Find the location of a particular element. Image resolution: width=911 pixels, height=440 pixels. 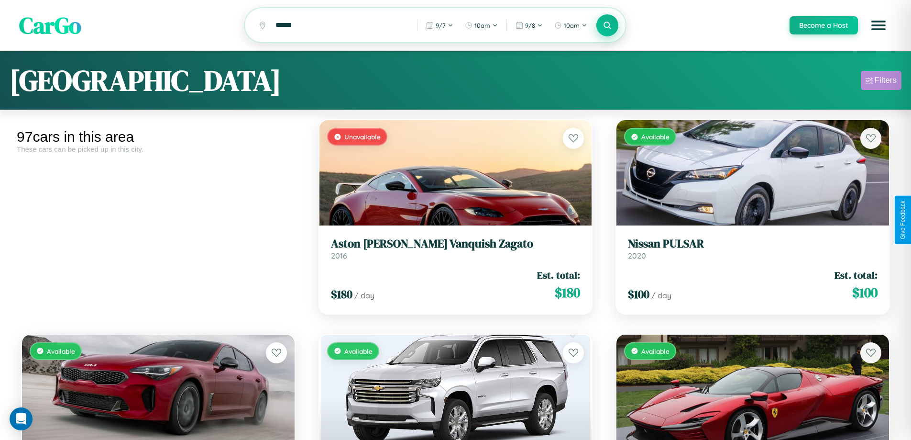

button: Become a Host is located at coordinates (824, 25).